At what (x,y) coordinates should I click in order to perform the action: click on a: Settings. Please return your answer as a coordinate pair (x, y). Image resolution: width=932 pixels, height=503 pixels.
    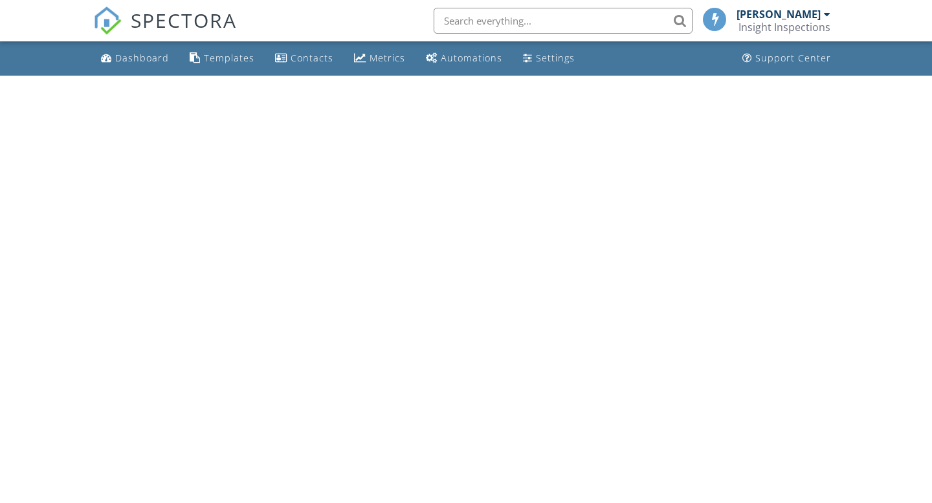
    Looking at the image, I should click on (549, 58).